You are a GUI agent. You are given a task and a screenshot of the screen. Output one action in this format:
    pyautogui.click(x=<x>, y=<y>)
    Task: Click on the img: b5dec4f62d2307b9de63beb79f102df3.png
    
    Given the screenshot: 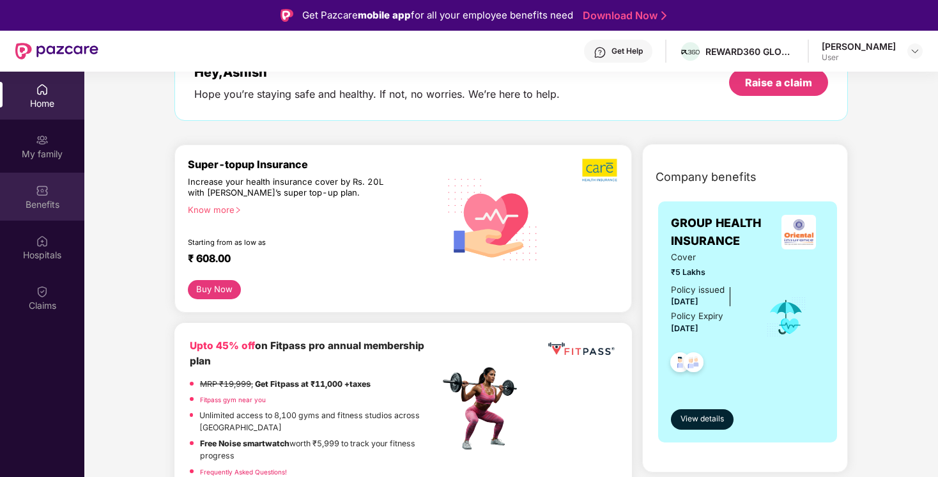 What is the action you would take?
    pyautogui.click(x=600, y=170)
    